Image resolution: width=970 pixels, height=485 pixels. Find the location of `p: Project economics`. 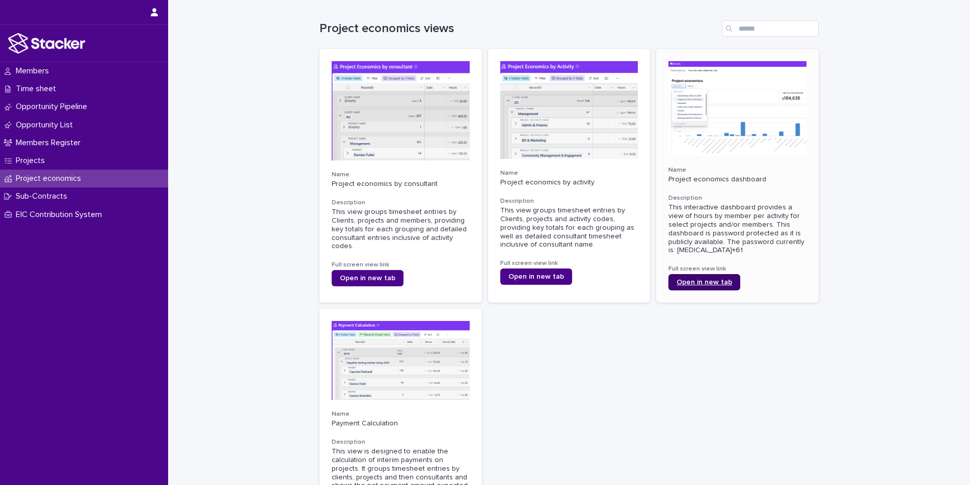

p: Project economics is located at coordinates (50, 178).